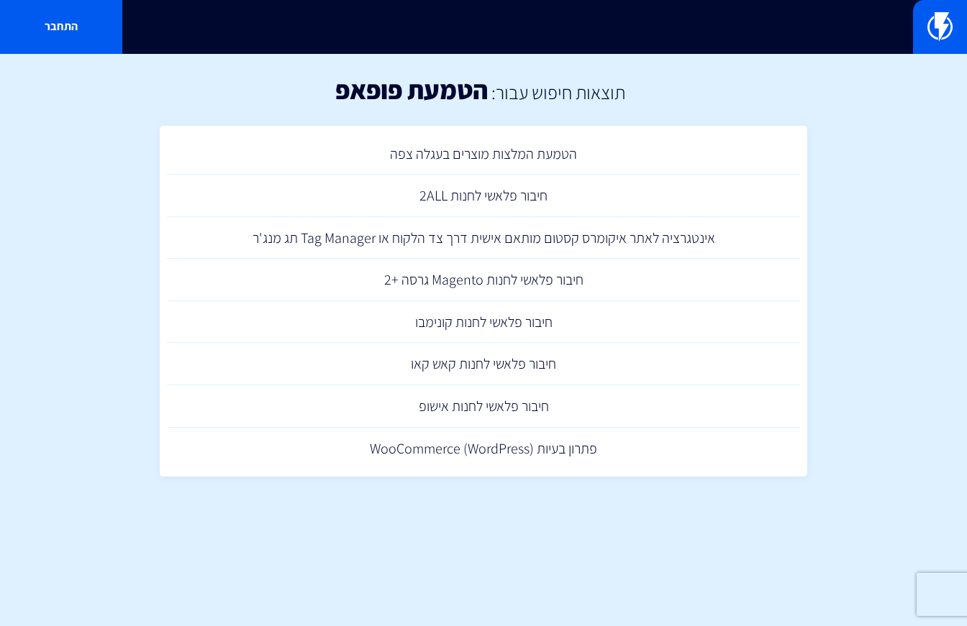 The width and height of the screenshot is (967, 626). What do you see at coordinates (483, 196) in the screenshot?
I see `a: חיבור פלאשי לחנות 2ALL` at bounding box center [483, 196].